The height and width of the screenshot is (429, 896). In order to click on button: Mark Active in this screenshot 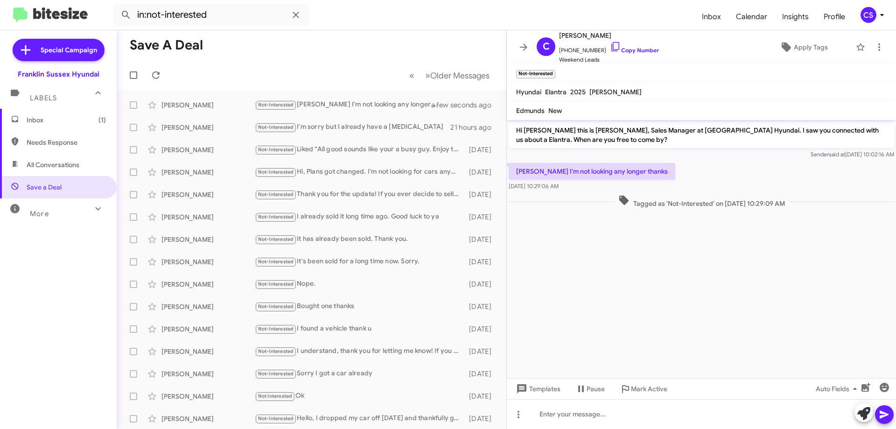, I will do `click(643, 389)`.